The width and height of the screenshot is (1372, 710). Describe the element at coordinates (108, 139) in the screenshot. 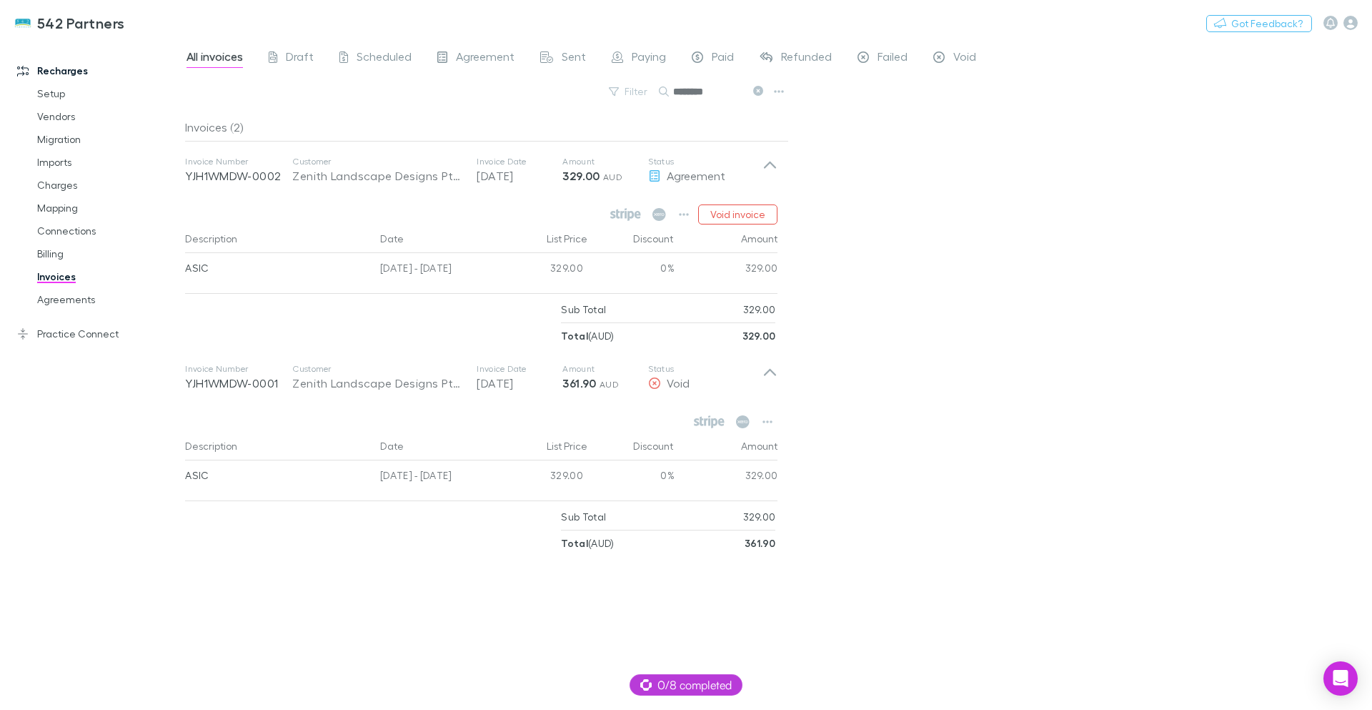

I see `a: Migration` at that location.